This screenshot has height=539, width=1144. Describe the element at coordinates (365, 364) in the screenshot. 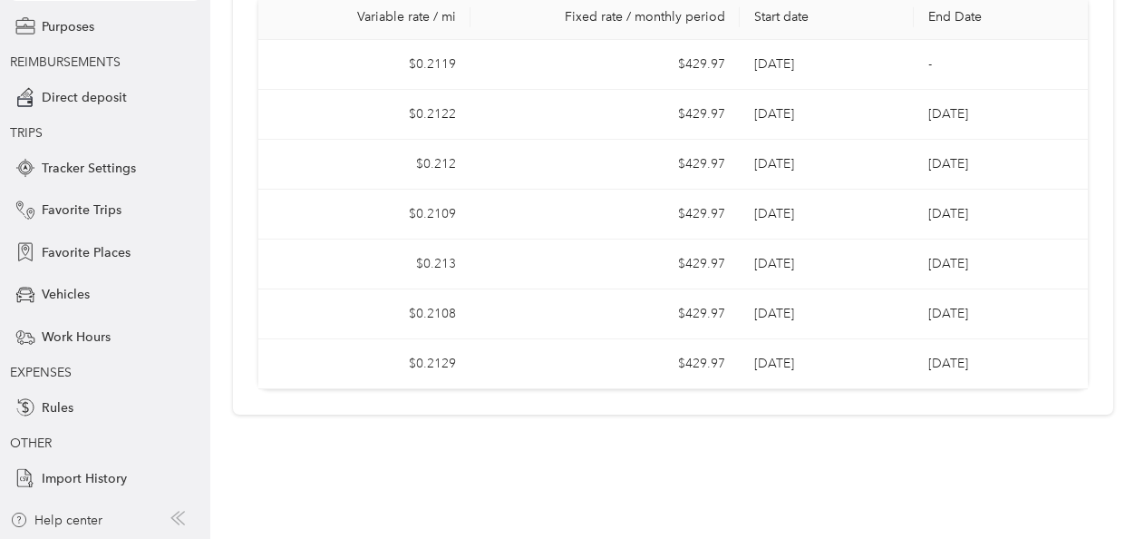

I see `td: $0.2129` at that location.